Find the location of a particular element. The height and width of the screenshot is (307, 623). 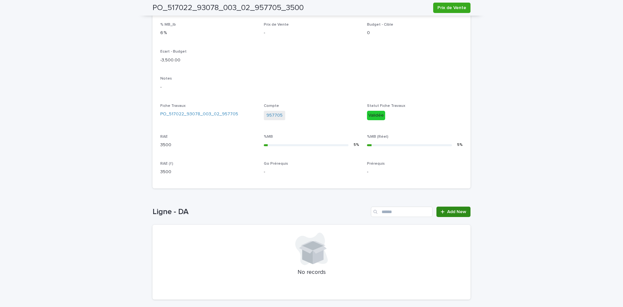

p: No records is located at coordinates (312, 272).